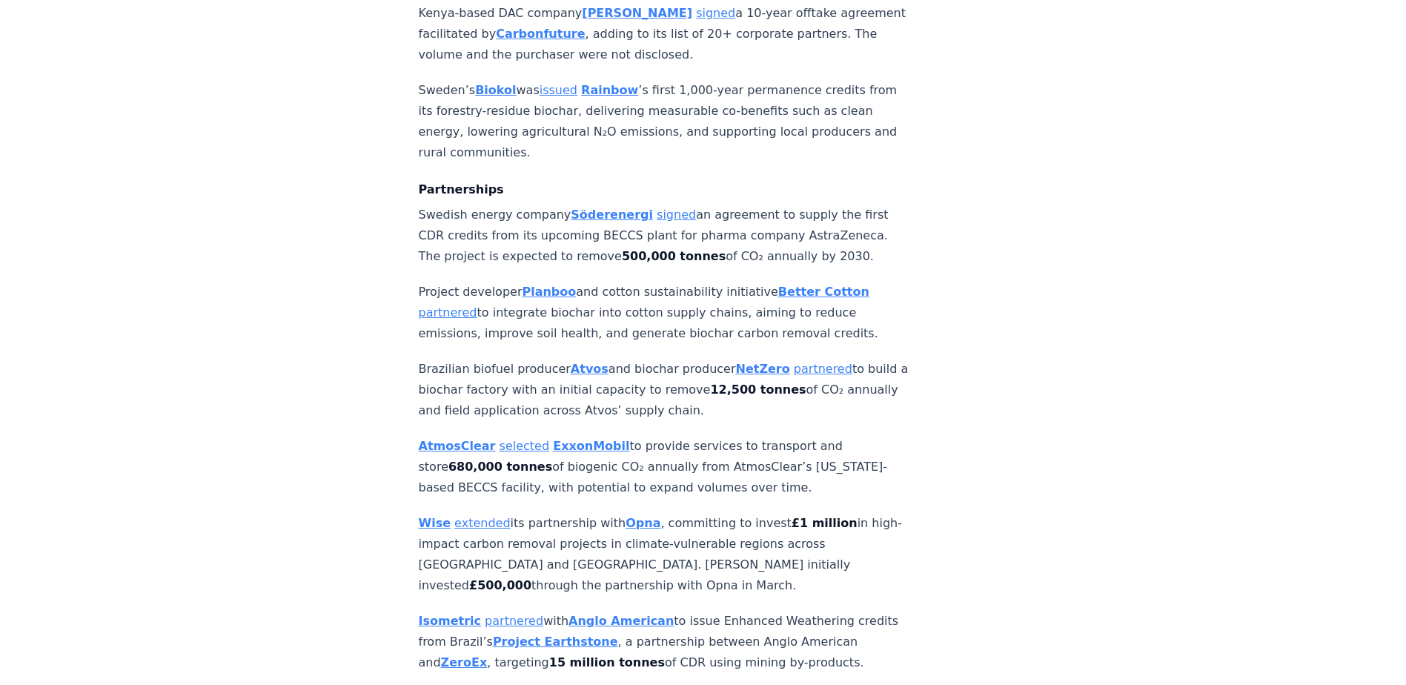 The height and width of the screenshot is (685, 1406). I want to click on p: with to issue Enhanced Weathering credits from Brazil’s , a partnership between Anglo American an..., so click(664, 642).